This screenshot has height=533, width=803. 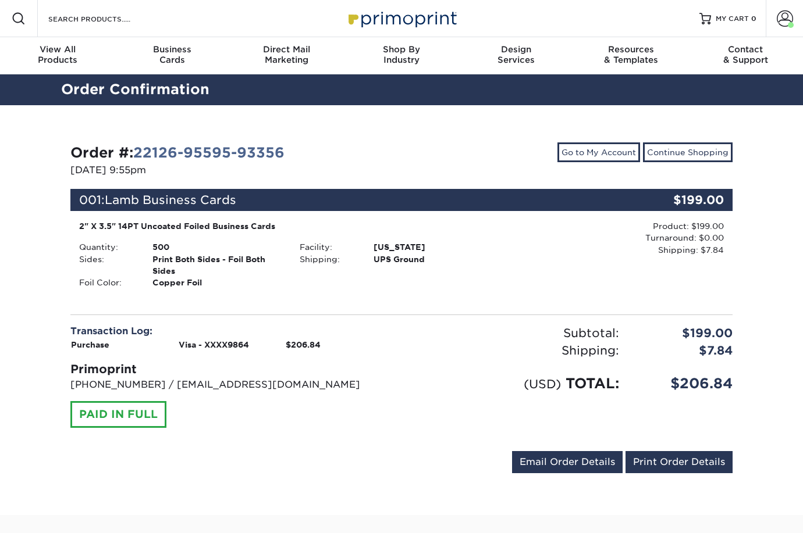 I want to click on div: Copper Foil, so click(x=217, y=283).